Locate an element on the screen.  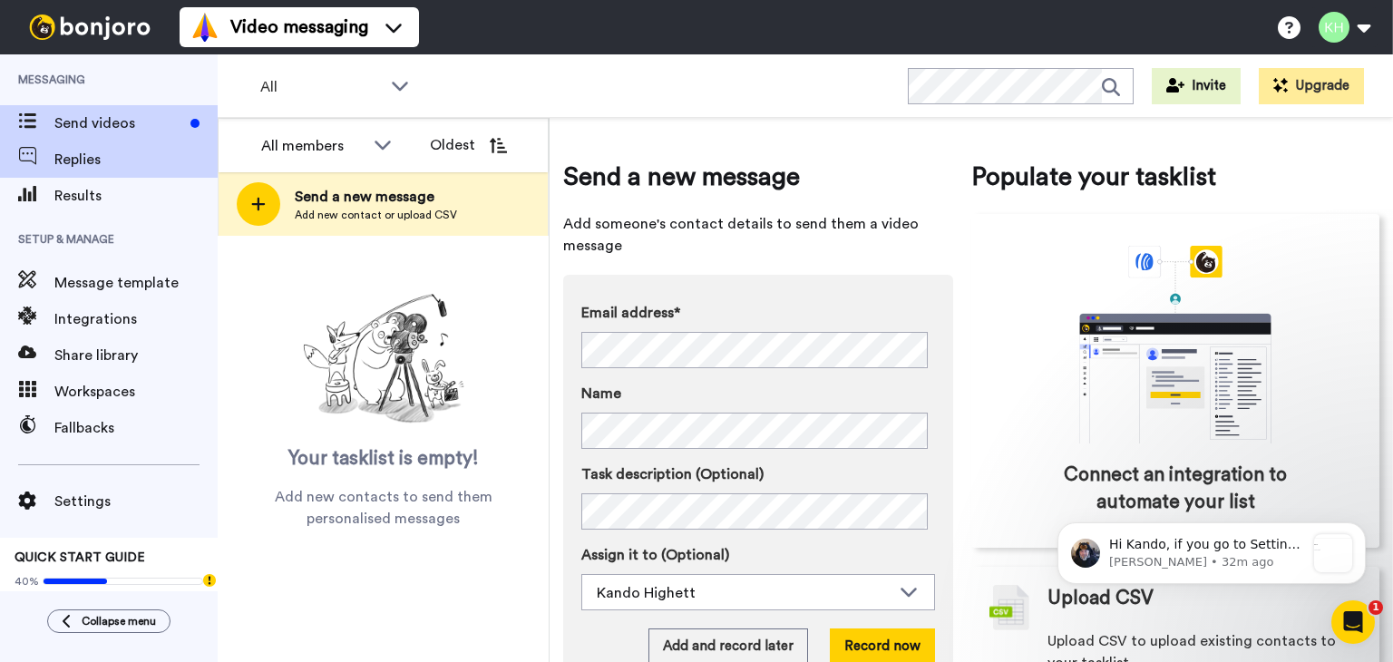
div: message notification from Johann, 32m ago. Hi Kando, if you go to Settings &gt; Preferences. is located at coordinates (181, 67).